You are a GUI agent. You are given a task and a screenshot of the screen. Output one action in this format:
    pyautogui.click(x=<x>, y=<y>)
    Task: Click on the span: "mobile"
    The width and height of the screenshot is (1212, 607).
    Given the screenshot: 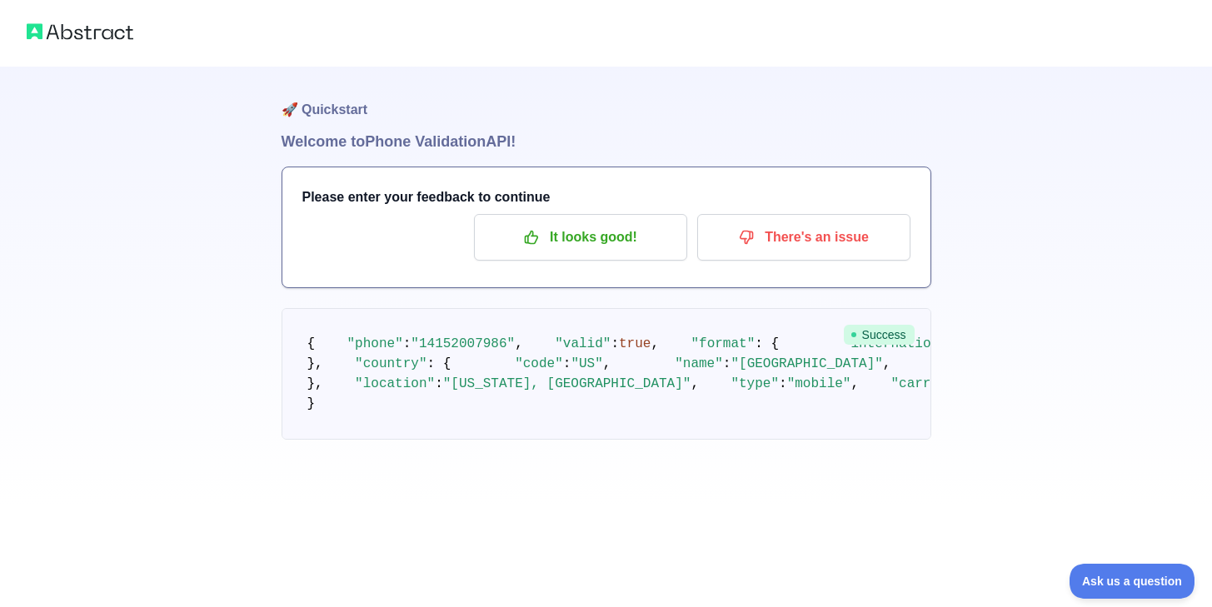 What is the action you would take?
    pyautogui.click(x=819, y=384)
    